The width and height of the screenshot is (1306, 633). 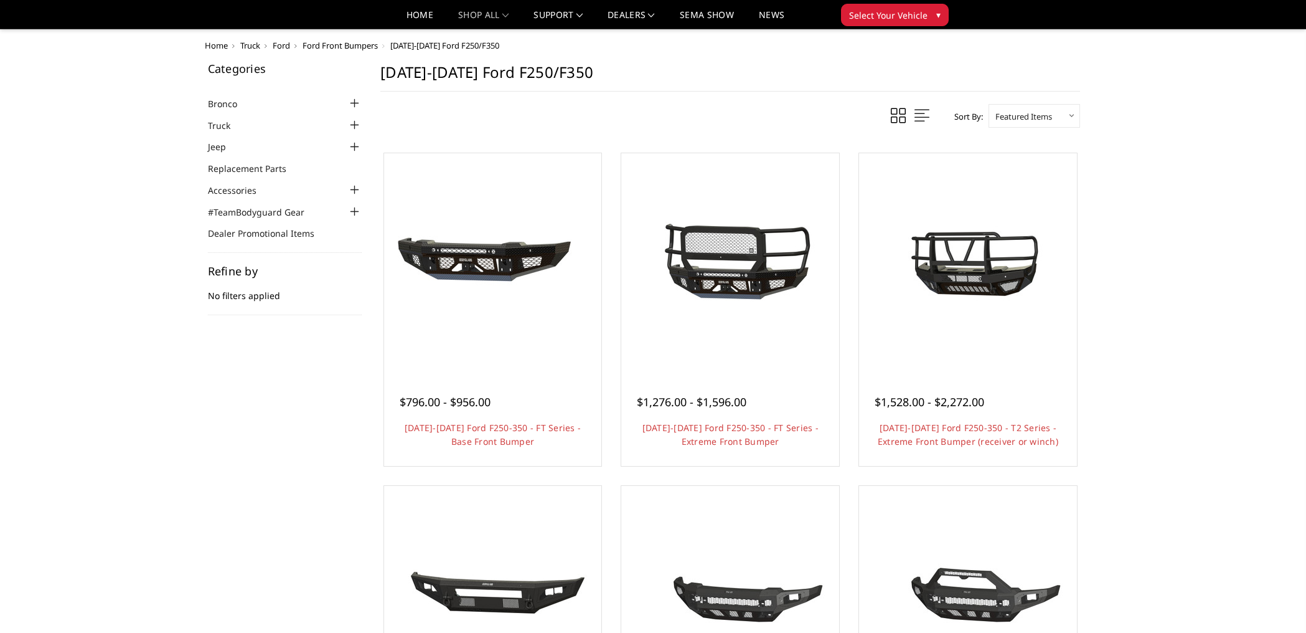 I want to click on a: 2023-2025 Ford F250-350 - FT Series - Extreme Front Bumper 2023-2025 Ford F250-350 - FT Series - ..., so click(x=730, y=262).